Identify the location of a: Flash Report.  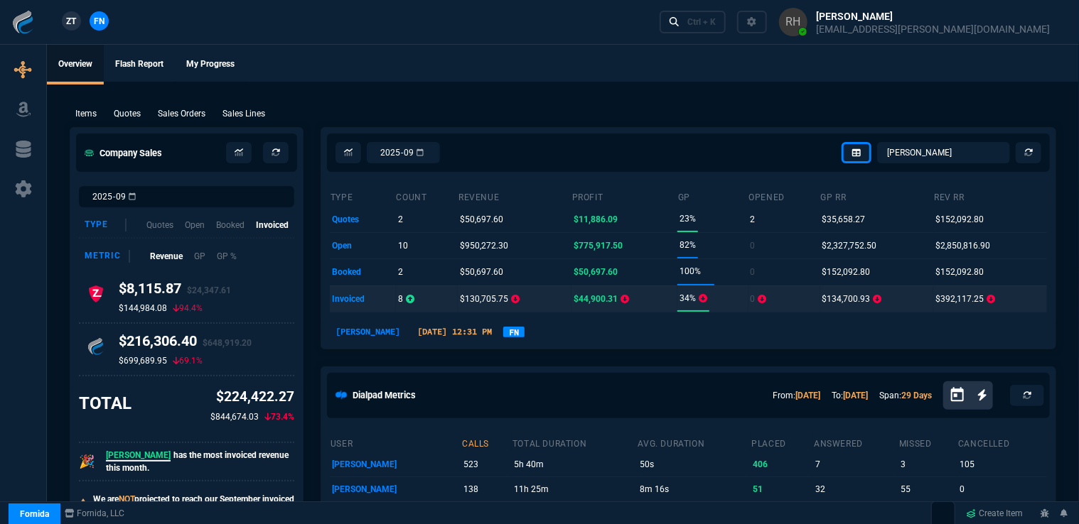
(139, 65).